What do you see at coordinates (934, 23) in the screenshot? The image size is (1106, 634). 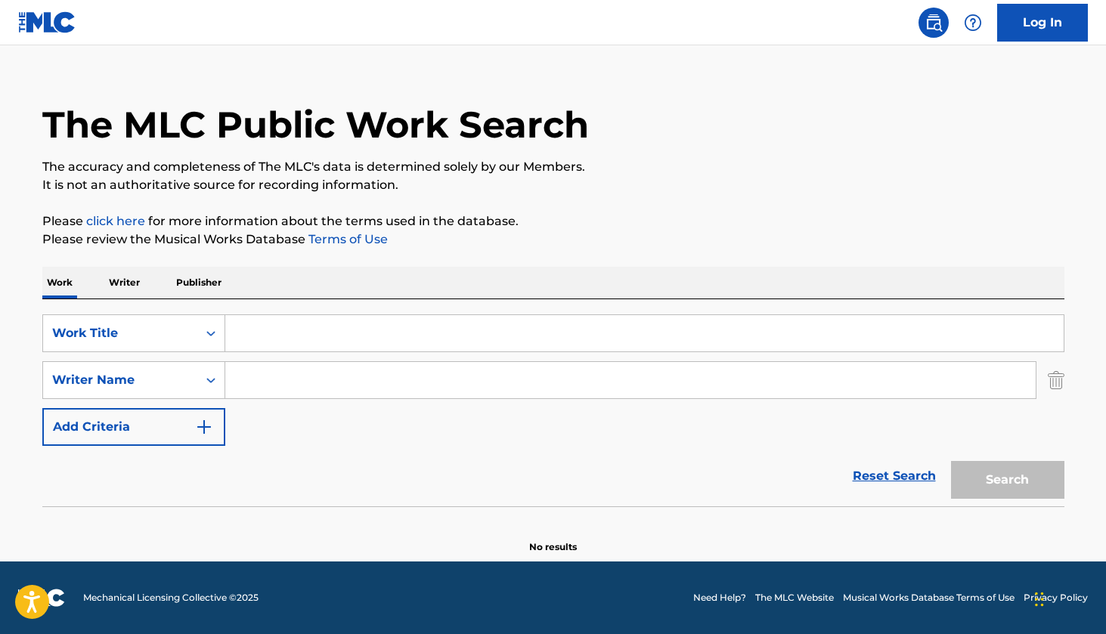 I see `a: Public Search` at bounding box center [934, 23].